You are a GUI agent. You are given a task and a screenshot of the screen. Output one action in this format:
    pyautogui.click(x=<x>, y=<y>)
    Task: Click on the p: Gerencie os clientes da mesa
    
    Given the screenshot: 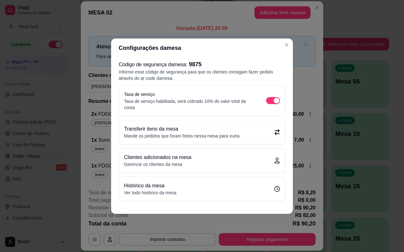 What is the action you would take?
    pyautogui.click(x=158, y=165)
    